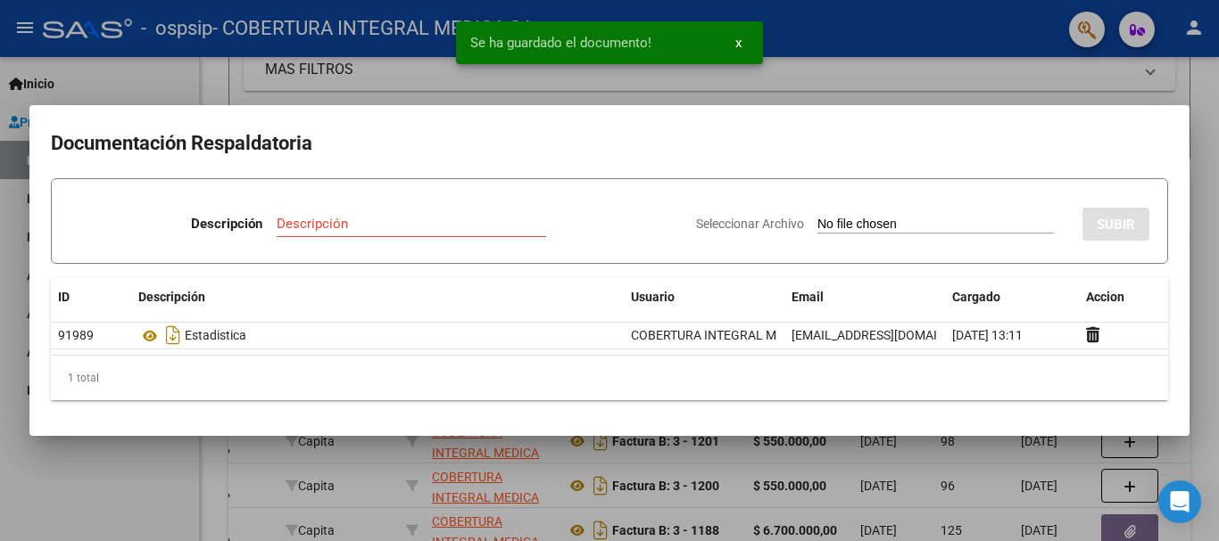 The width and height of the screenshot is (1219, 541). I want to click on span: COBERTURA INTEGRAL MEDICA(3295) -, so click(742, 335).